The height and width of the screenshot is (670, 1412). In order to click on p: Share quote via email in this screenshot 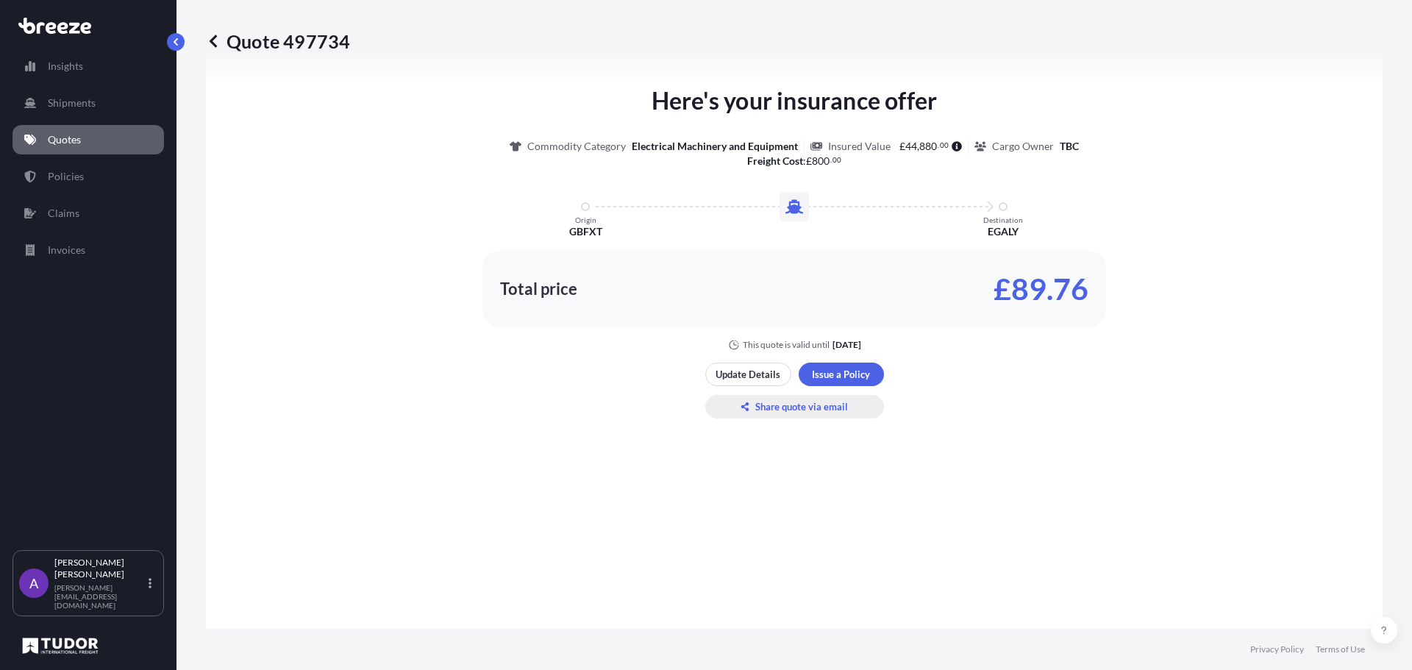, I will do `click(802, 407)`.